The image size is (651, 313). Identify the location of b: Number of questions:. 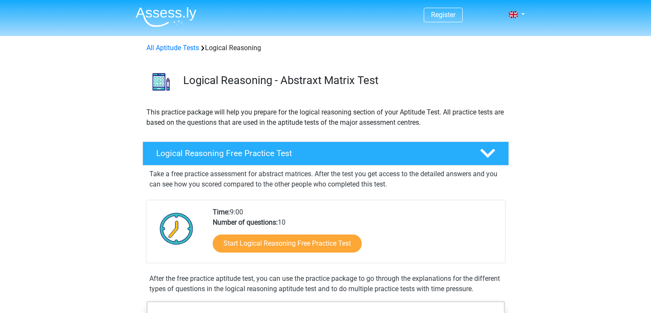
(245, 222).